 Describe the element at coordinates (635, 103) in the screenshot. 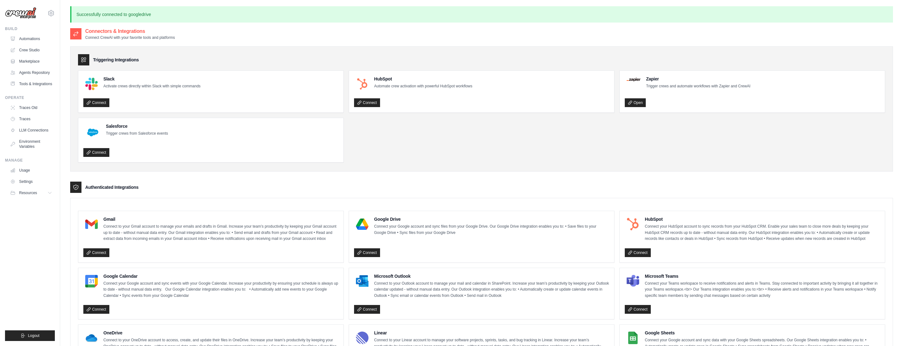

I see `a: Open` at that location.